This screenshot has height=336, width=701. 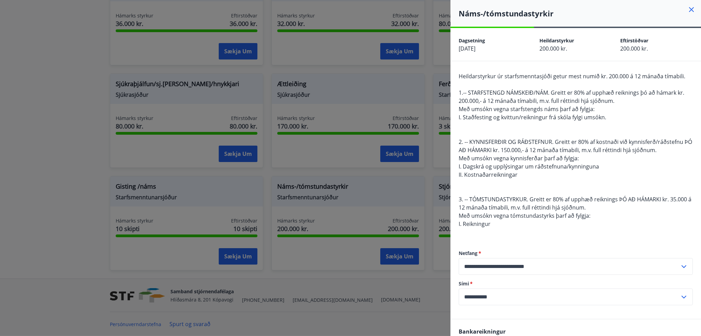 I want to click on span: 3. -- TÓMSTUNDASTYRKUR. Greitt er 80% af upphæð reiknings ÞÓ AÐ HÁMARKI kr. 35.000 á 12 mánaða tí..., so click(x=575, y=204).